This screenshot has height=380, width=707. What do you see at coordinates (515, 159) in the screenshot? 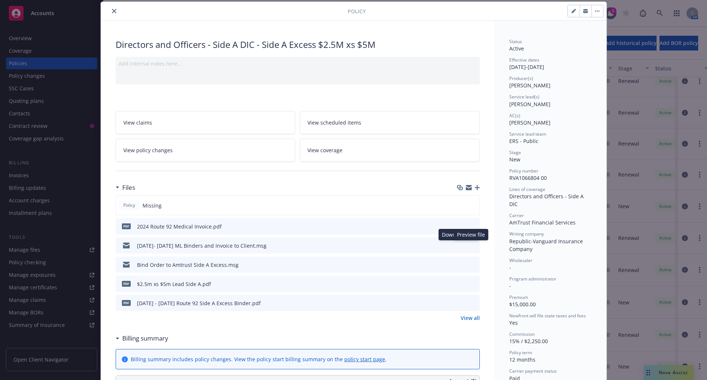
I see `span: New` at bounding box center [515, 159].